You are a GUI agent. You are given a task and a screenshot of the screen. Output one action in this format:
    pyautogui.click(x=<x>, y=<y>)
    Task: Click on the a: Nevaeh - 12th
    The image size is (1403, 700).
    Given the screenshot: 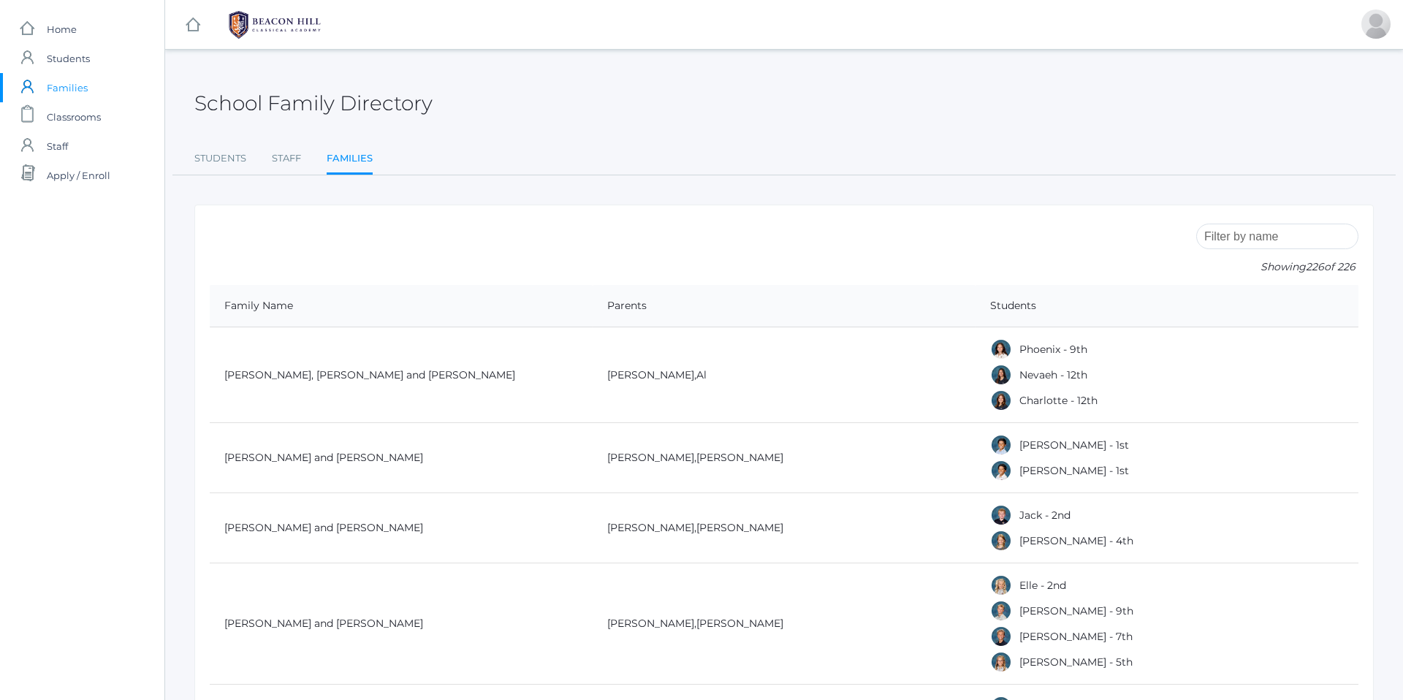 What is the action you would take?
    pyautogui.click(x=1053, y=375)
    